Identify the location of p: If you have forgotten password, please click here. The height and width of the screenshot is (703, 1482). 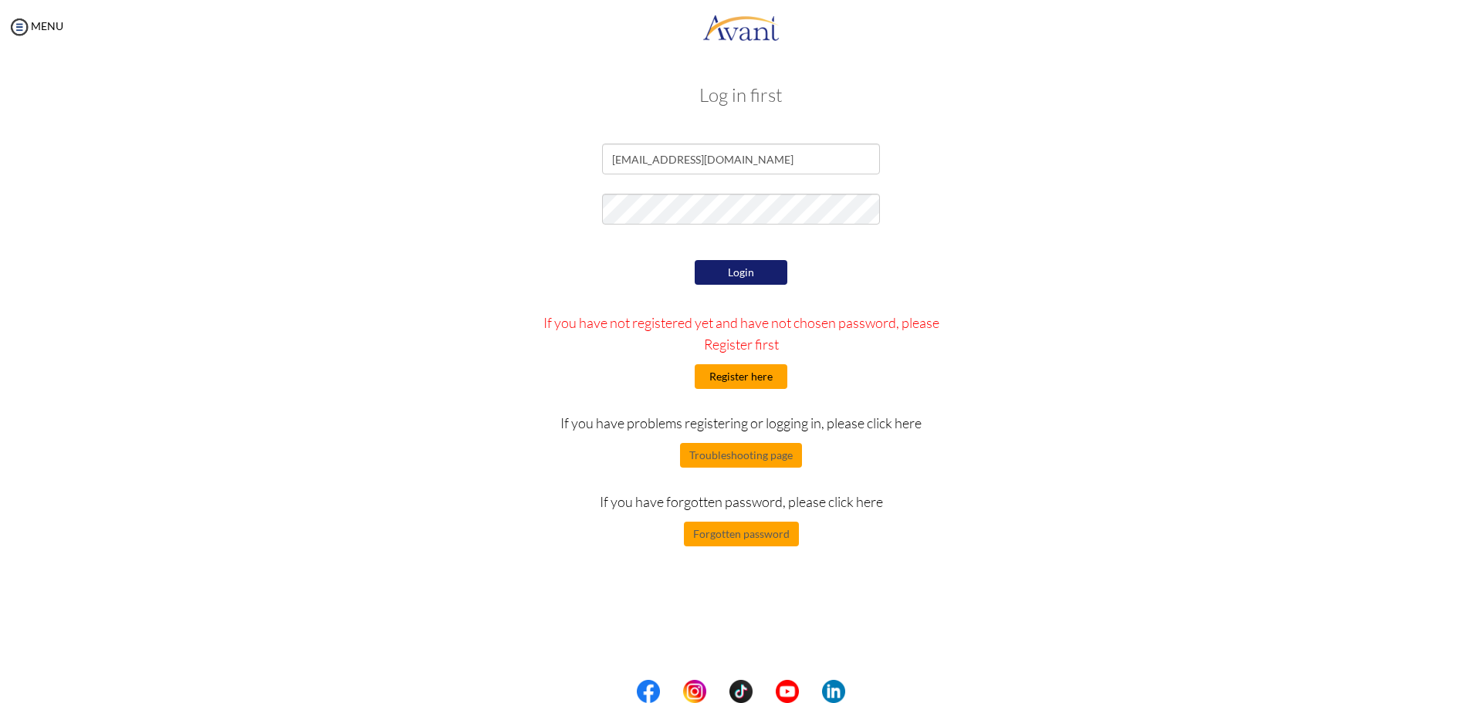
(741, 502).